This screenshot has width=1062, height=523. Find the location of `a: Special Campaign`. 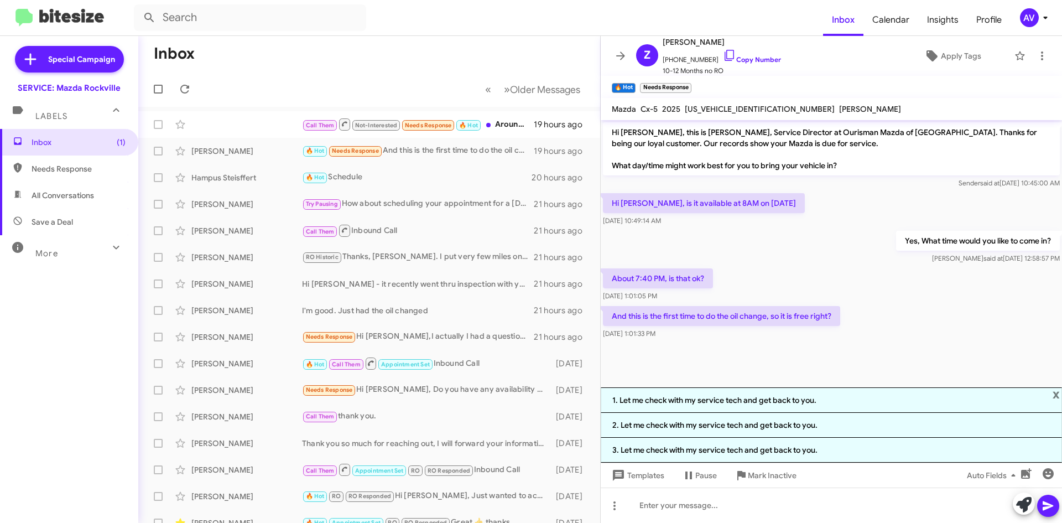

a: Special Campaign is located at coordinates (69, 59).